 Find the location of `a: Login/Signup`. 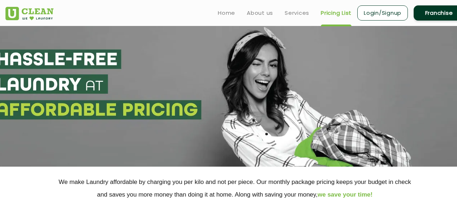

a: Login/Signup is located at coordinates (383, 13).